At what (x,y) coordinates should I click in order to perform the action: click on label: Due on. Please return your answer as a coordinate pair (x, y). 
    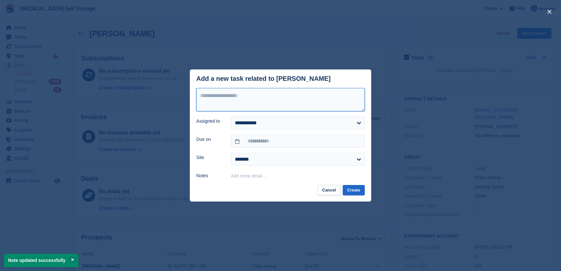
    Looking at the image, I should click on (210, 139).